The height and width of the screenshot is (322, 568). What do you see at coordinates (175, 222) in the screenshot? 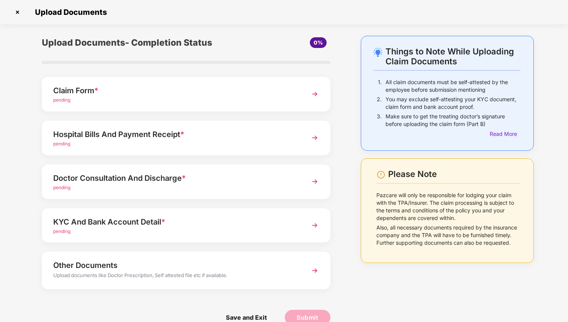
I see `div: KYC And Bank Account Detail` at bounding box center [175, 222].